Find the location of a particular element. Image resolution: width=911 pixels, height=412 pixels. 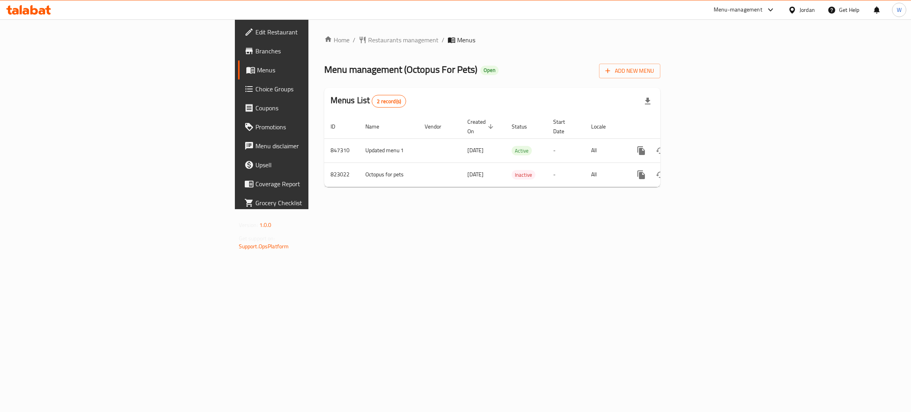

span: Edit Restaurant is located at coordinates (318, 32).